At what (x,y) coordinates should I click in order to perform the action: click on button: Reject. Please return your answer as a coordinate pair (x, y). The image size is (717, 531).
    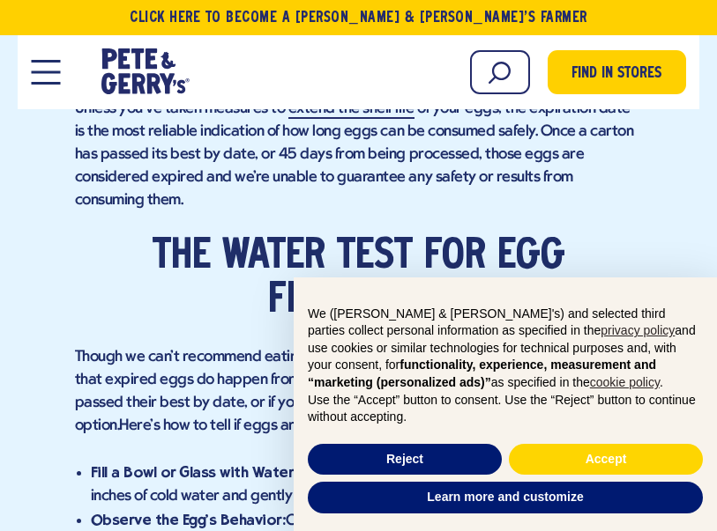
    Looking at the image, I should click on (405, 460).